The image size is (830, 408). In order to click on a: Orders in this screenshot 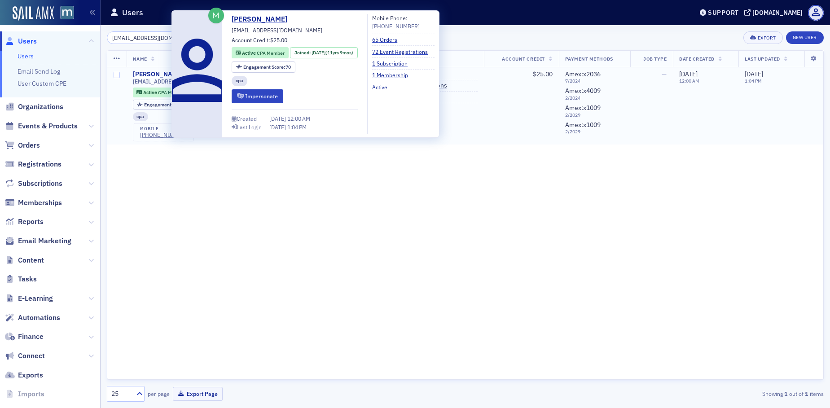, I will do `click(22, 145)`.